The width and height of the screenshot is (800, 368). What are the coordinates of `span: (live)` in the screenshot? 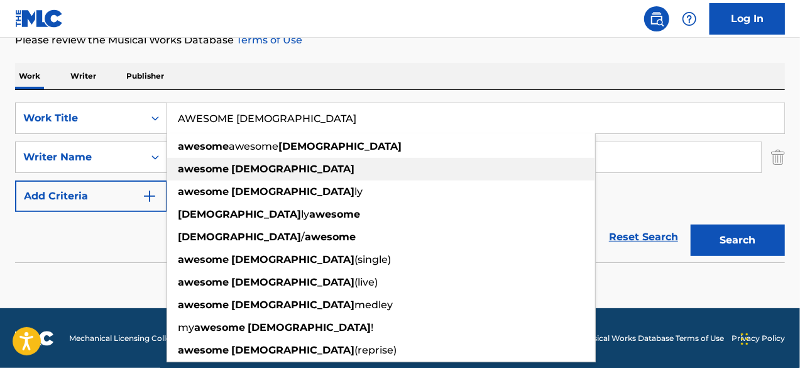 It's located at (366, 282).